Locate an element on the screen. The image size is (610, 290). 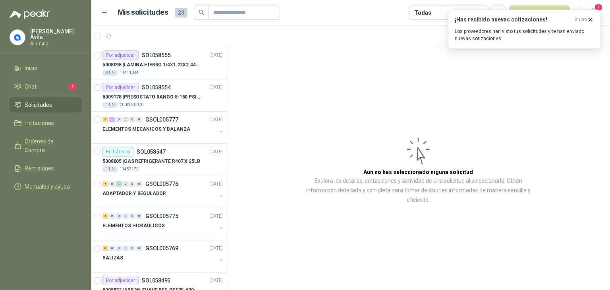
p: Alumina is located at coordinates (56, 44).